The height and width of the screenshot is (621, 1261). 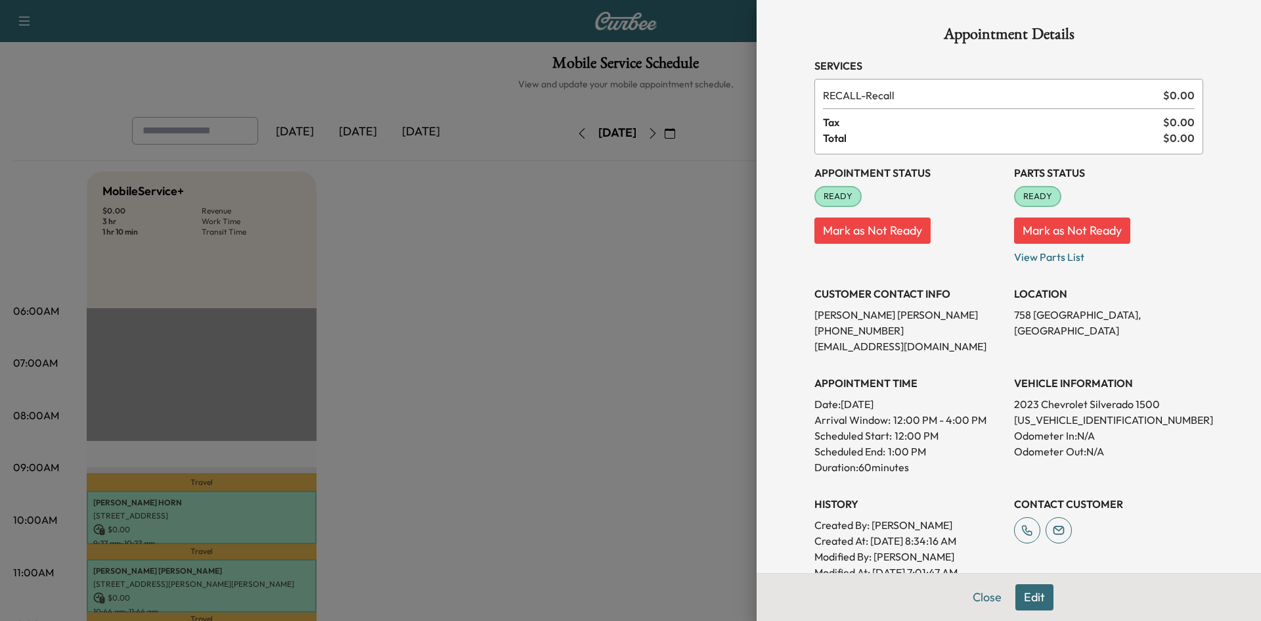 What do you see at coordinates (909, 504) in the screenshot?
I see `h3: History` at bounding box center [909, 504].